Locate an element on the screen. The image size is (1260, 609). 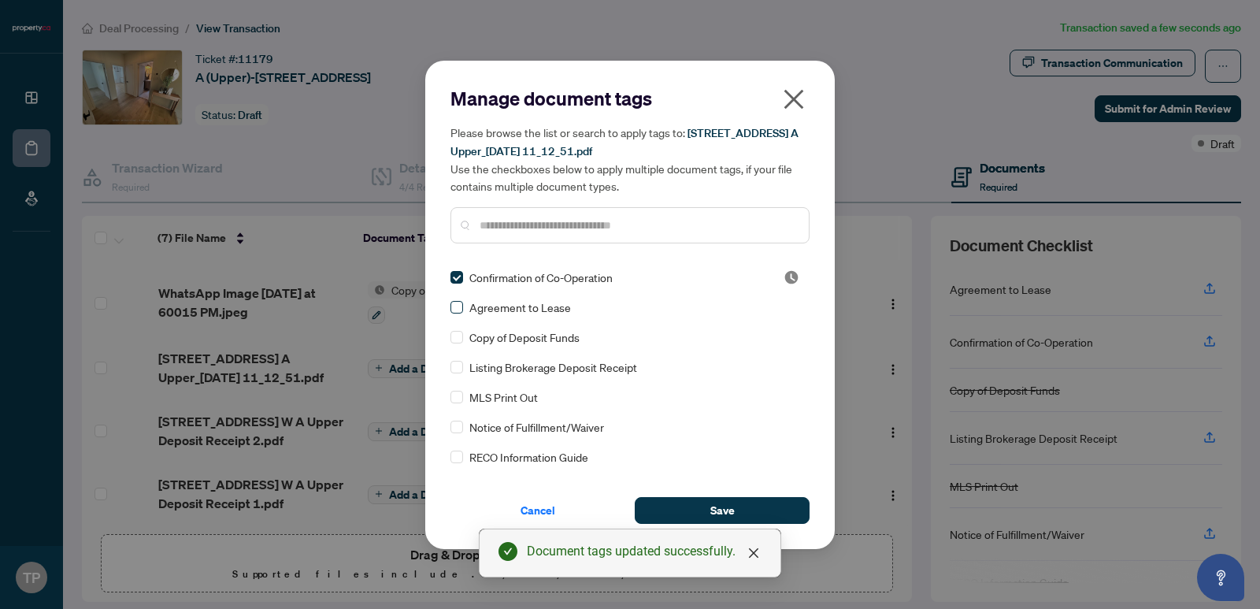
span: Listing Brokerage Deposit Receipt is located at coordinates (553, 367).